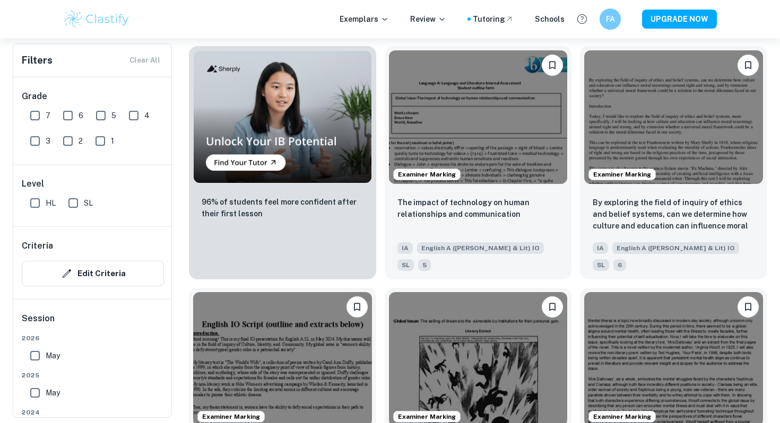  Describe the element at coordinates (93, 97) in the screenshot. I see `h6: Grade` at that location.